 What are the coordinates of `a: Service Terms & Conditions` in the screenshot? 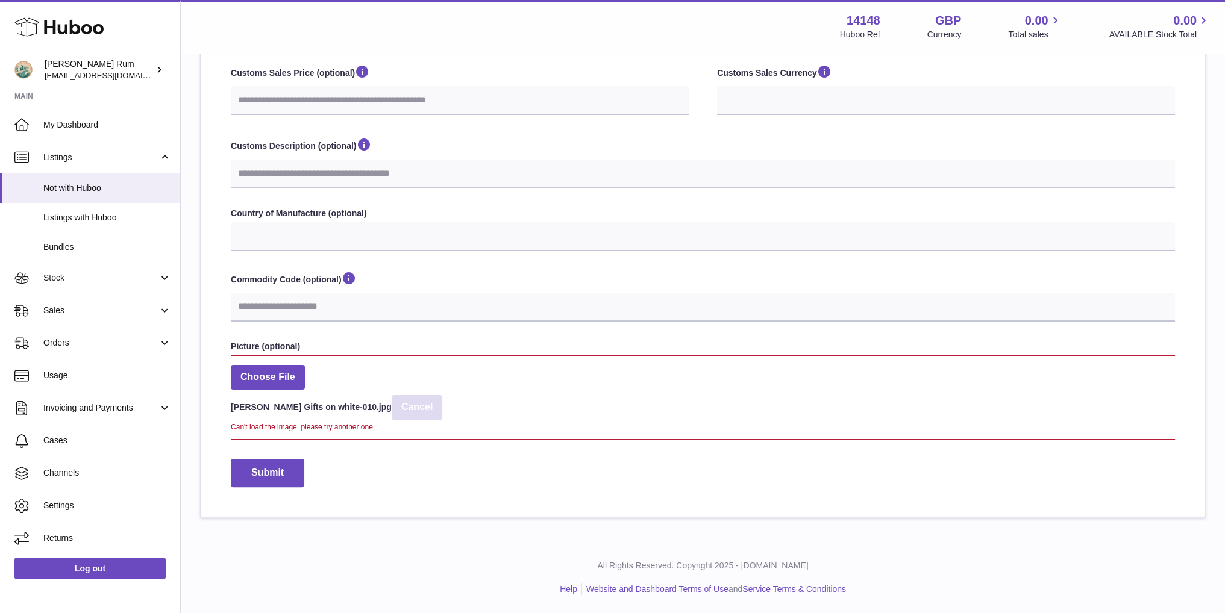 It's located at (794, 589).